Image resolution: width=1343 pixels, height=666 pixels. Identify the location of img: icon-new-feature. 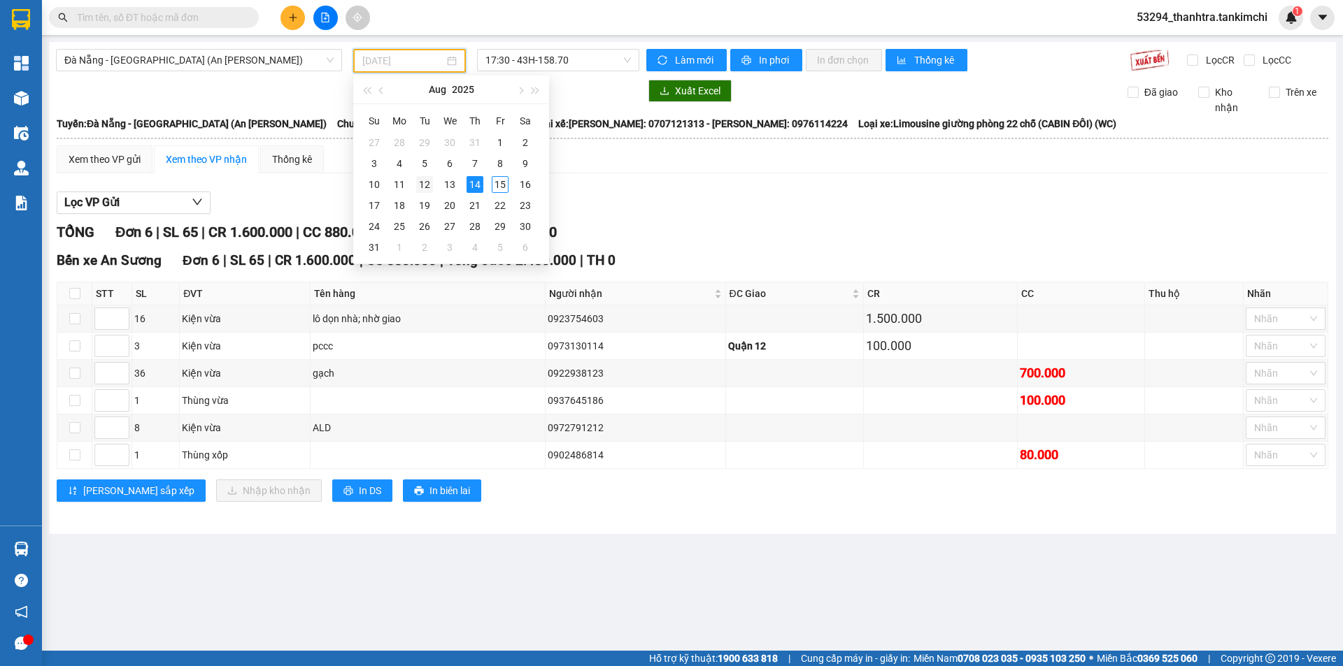
(1291, 17).